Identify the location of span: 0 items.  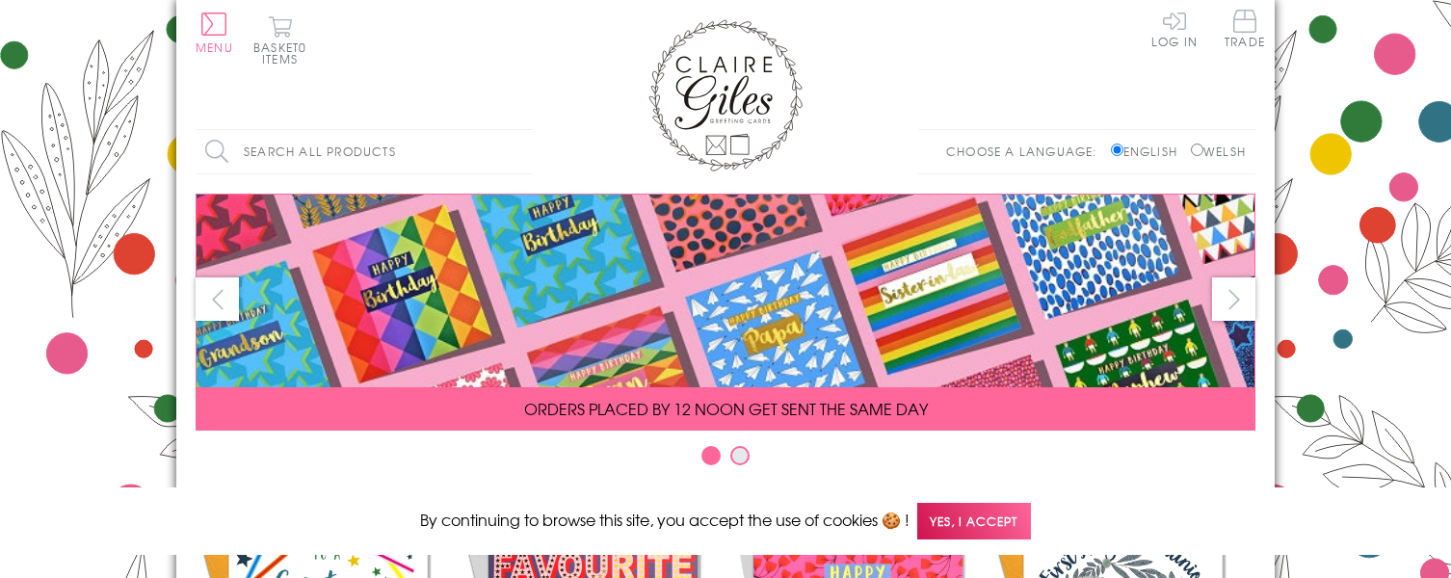
(284, 53).